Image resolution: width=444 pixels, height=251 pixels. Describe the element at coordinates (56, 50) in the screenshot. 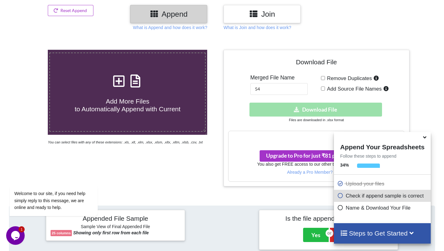

I see `div: Welcome to our site, if you need help simply reply to this message, we are online and ready to help.` at that location.